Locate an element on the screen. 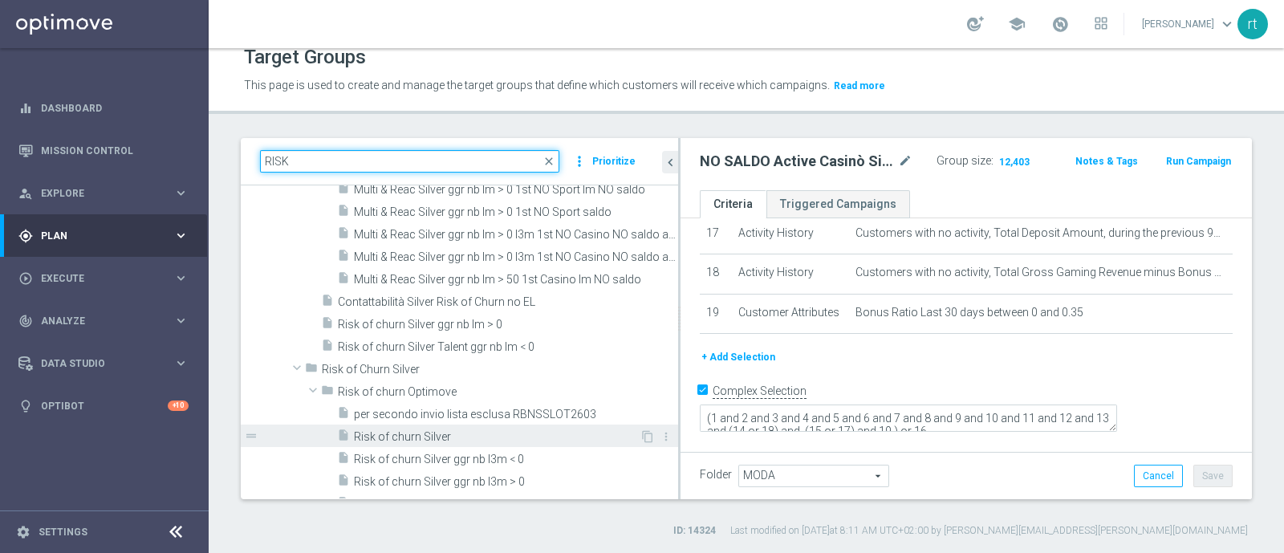 This screenshot has height=553, width=1284. span: Multi &amp; Reac Silver ggr nb lm &gt; 0 l3m 1st NO Casino NO saldo avg deposit &lt; 50 is located at coordinates (516, 234).